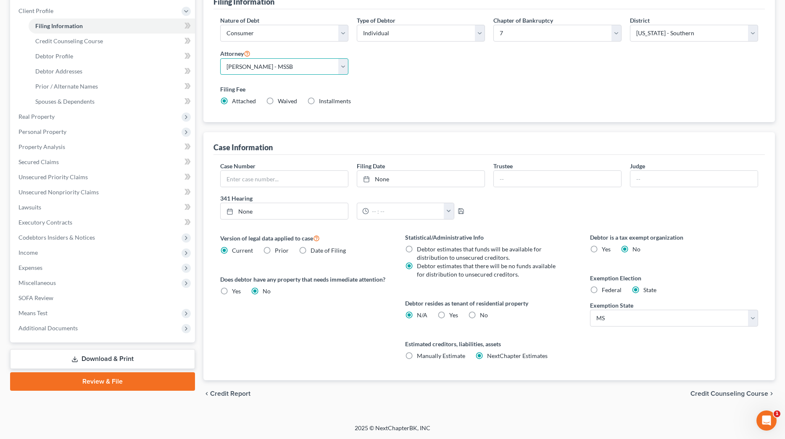  I want to click on span: Means Test, so click(33, 313).